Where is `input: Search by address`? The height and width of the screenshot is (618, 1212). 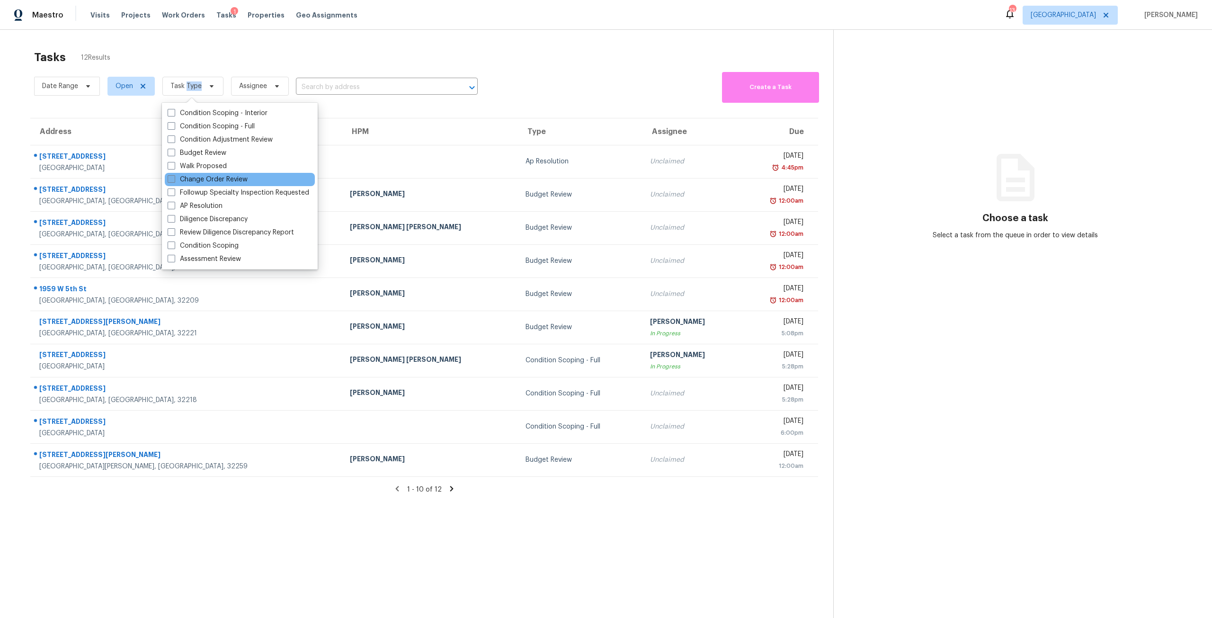
input: Search by address is located at coordinates (373, 87).